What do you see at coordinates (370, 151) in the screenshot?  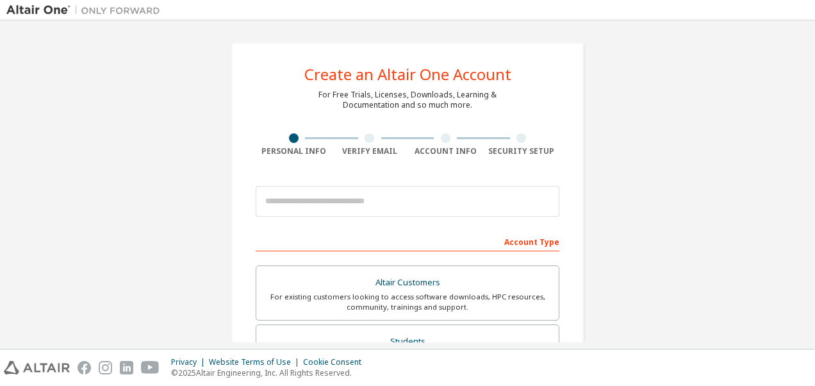 I see `div: Verify Email` at bounding box center [370, 151].